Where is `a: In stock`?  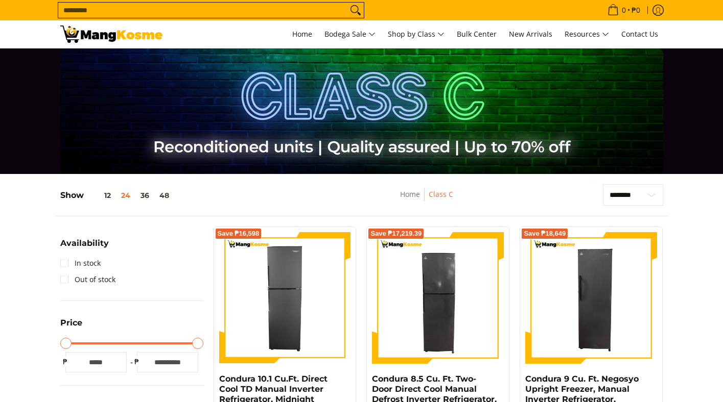
a: In stock is located at coordinates (80, 264).